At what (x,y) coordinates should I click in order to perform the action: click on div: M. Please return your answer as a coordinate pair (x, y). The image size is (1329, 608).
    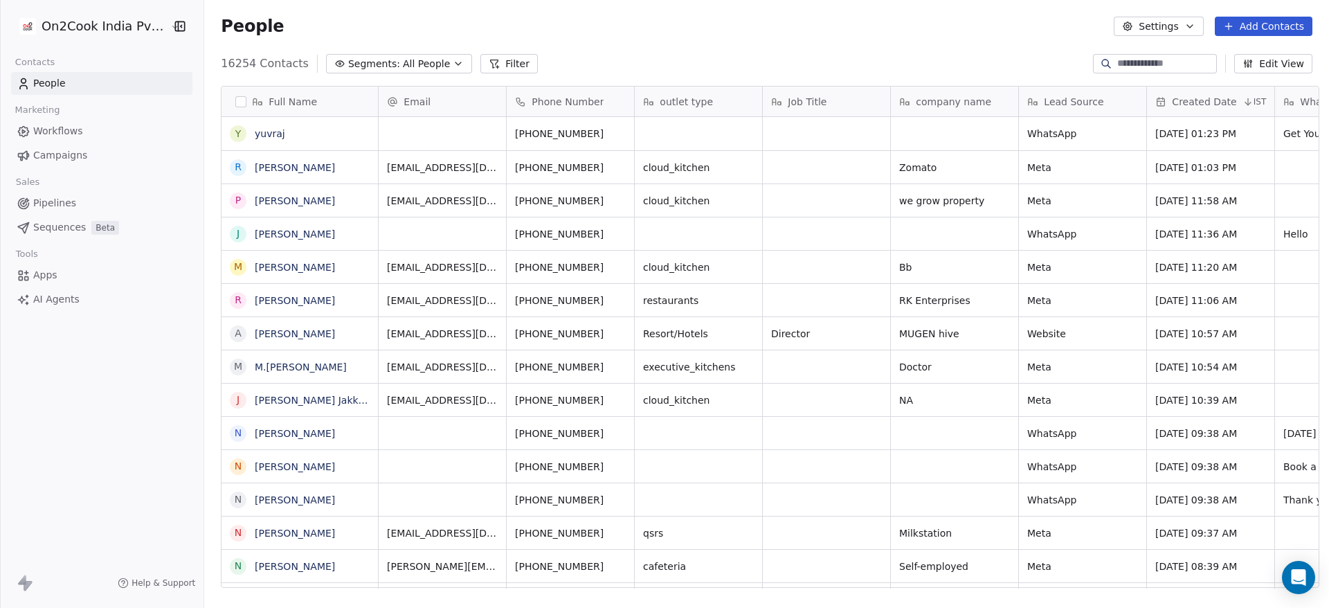
    Looking at the image, I should click on (238, 366).